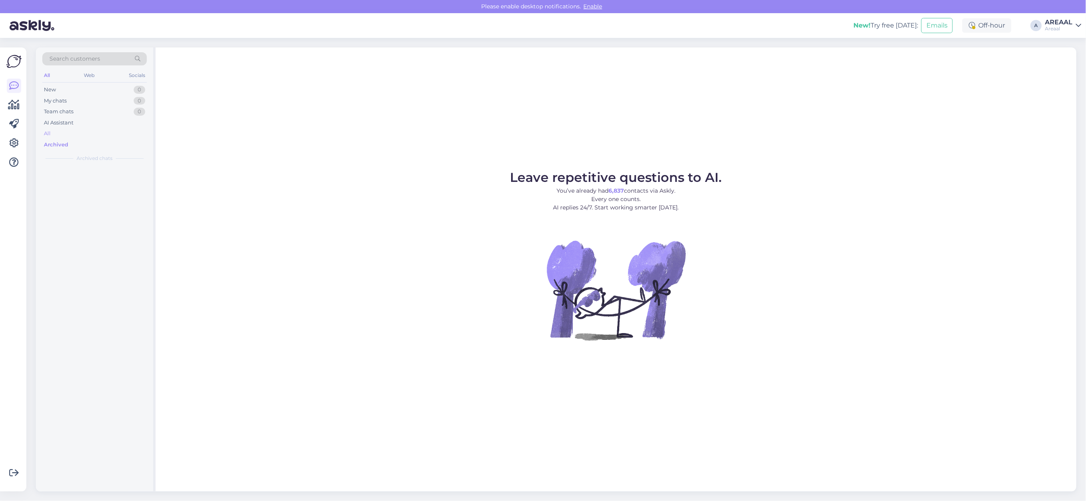 The height and width of the screenshot is (501, 1086). What do you see at coordinates (937, 26) in the screenshot?
I see `button: Emails` at bounding box center [937, 26].